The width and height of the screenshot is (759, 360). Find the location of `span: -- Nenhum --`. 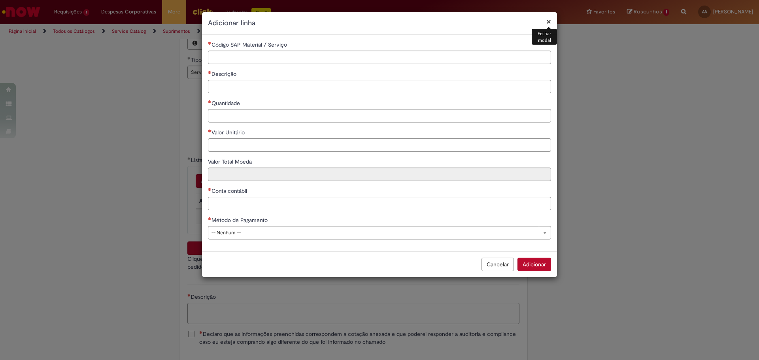

span: -- Nenhum -- is located at coordinates (373, 233).